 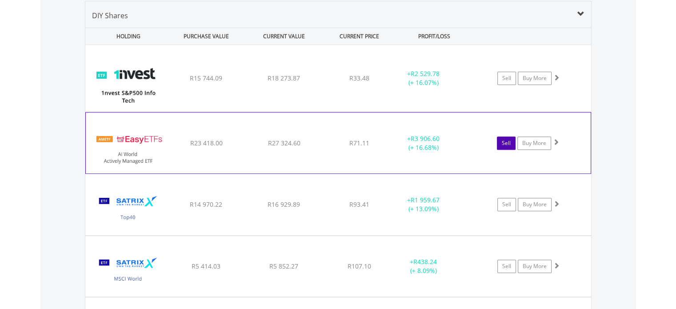 I want to click on div: + (+ 16.07%), so click(x=423, y=78).